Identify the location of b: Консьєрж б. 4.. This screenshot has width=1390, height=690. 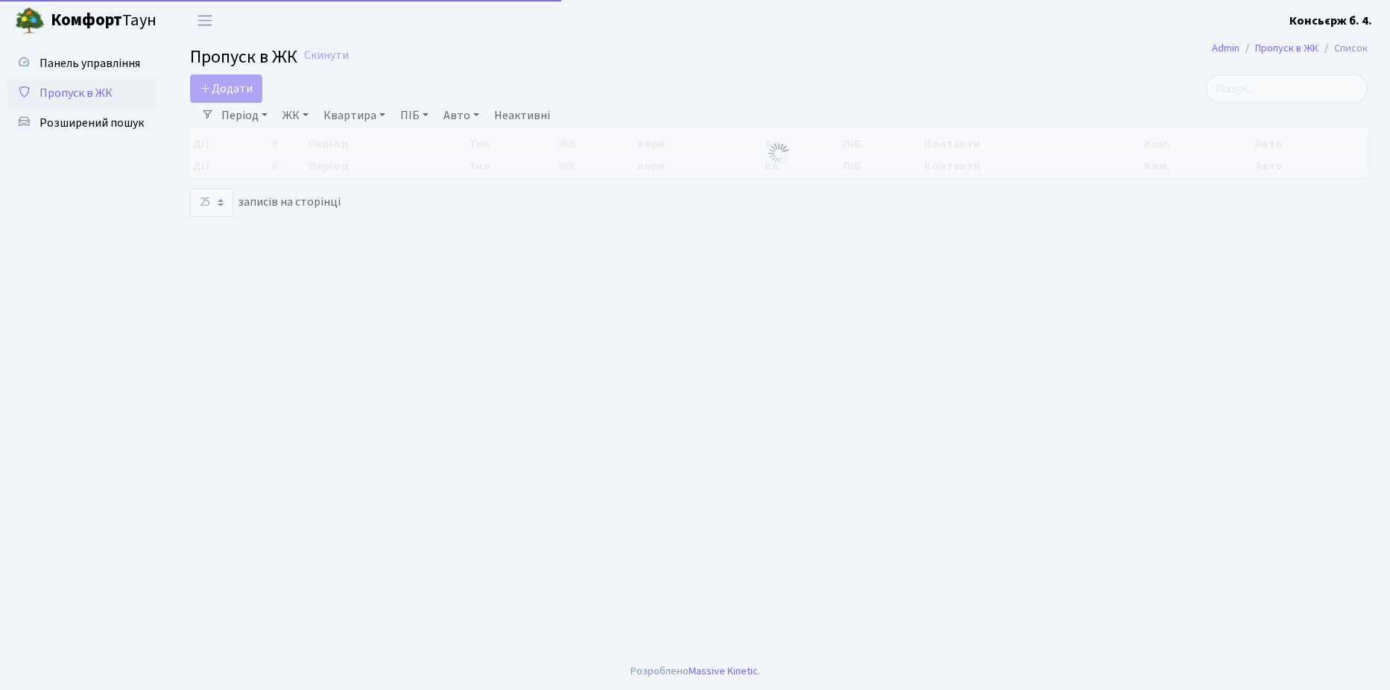
(1331, 21).